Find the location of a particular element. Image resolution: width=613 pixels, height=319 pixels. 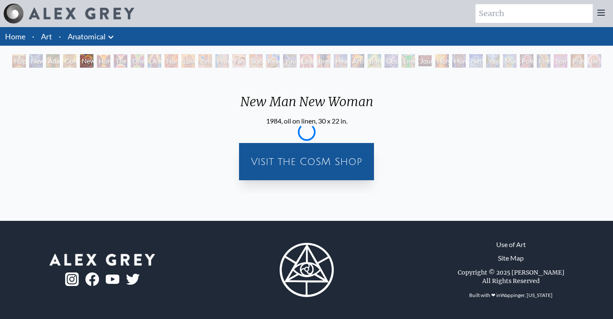

div: Young & Old is located at coordinates (290, 61).